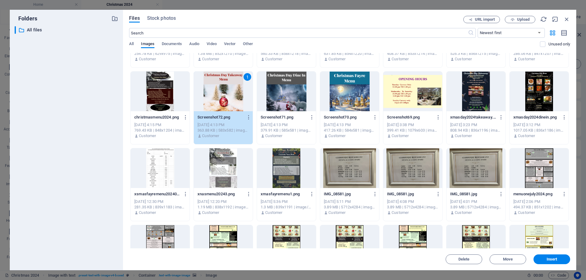  I want to click on i: Close, so click(567, 19).